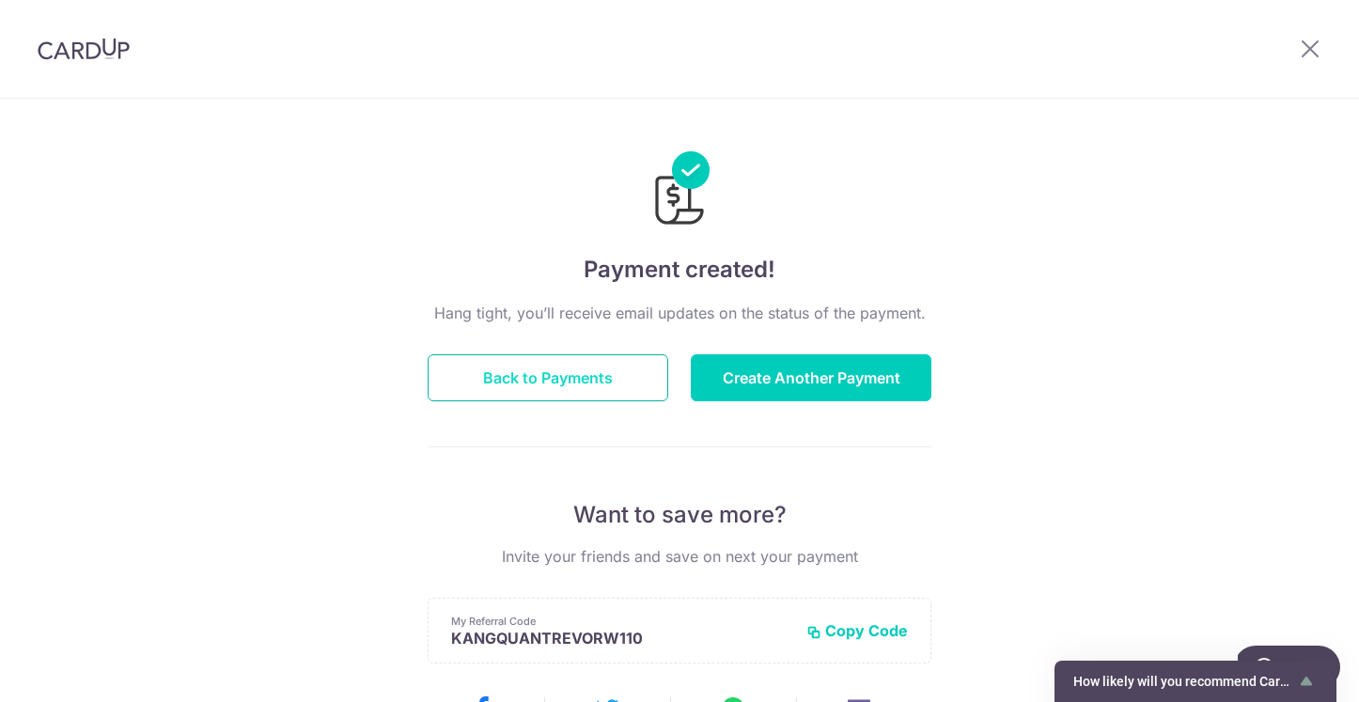 This screenshot has height=702, width=1359. What do you see at coordinates (1184, 681) in the screenshot?
I see `span: How likely will you recommend CardUp to a friend?` at bounding box center [1184, 681].